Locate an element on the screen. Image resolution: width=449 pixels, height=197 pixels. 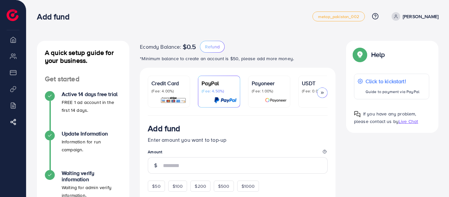
a: metap_pakistan_002 is located at coordinates (338, 16).